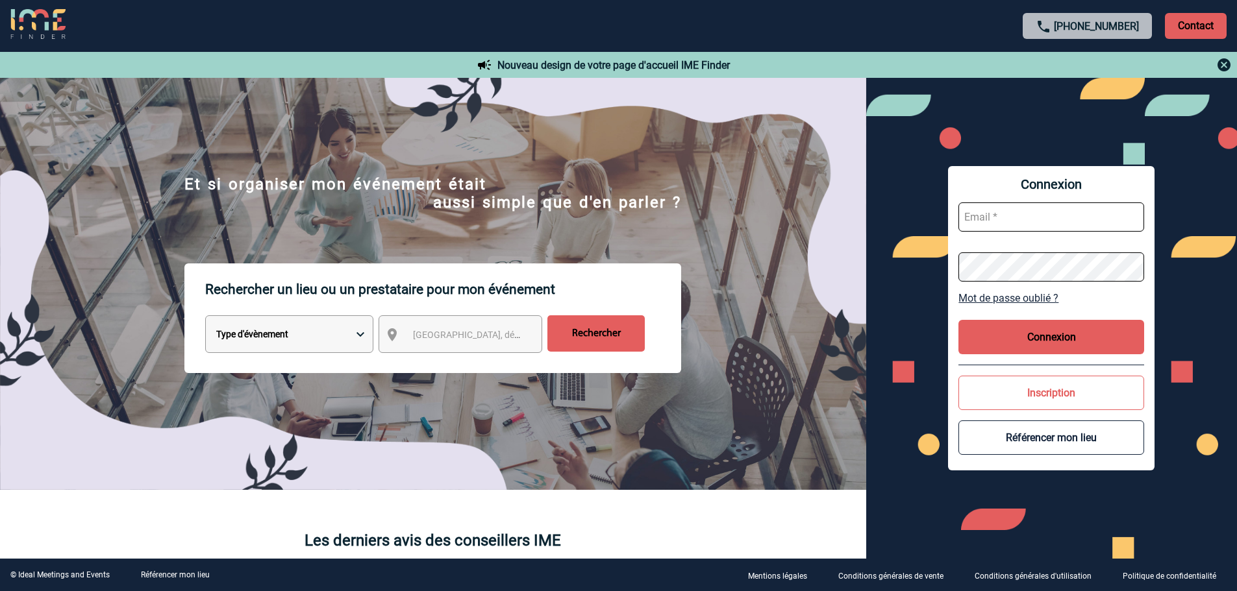  Describe the element at coordinates (443, 290) in the screenshot. I see `p: Rechercher un lieu ou un prestataire pour mon événement` at that location.